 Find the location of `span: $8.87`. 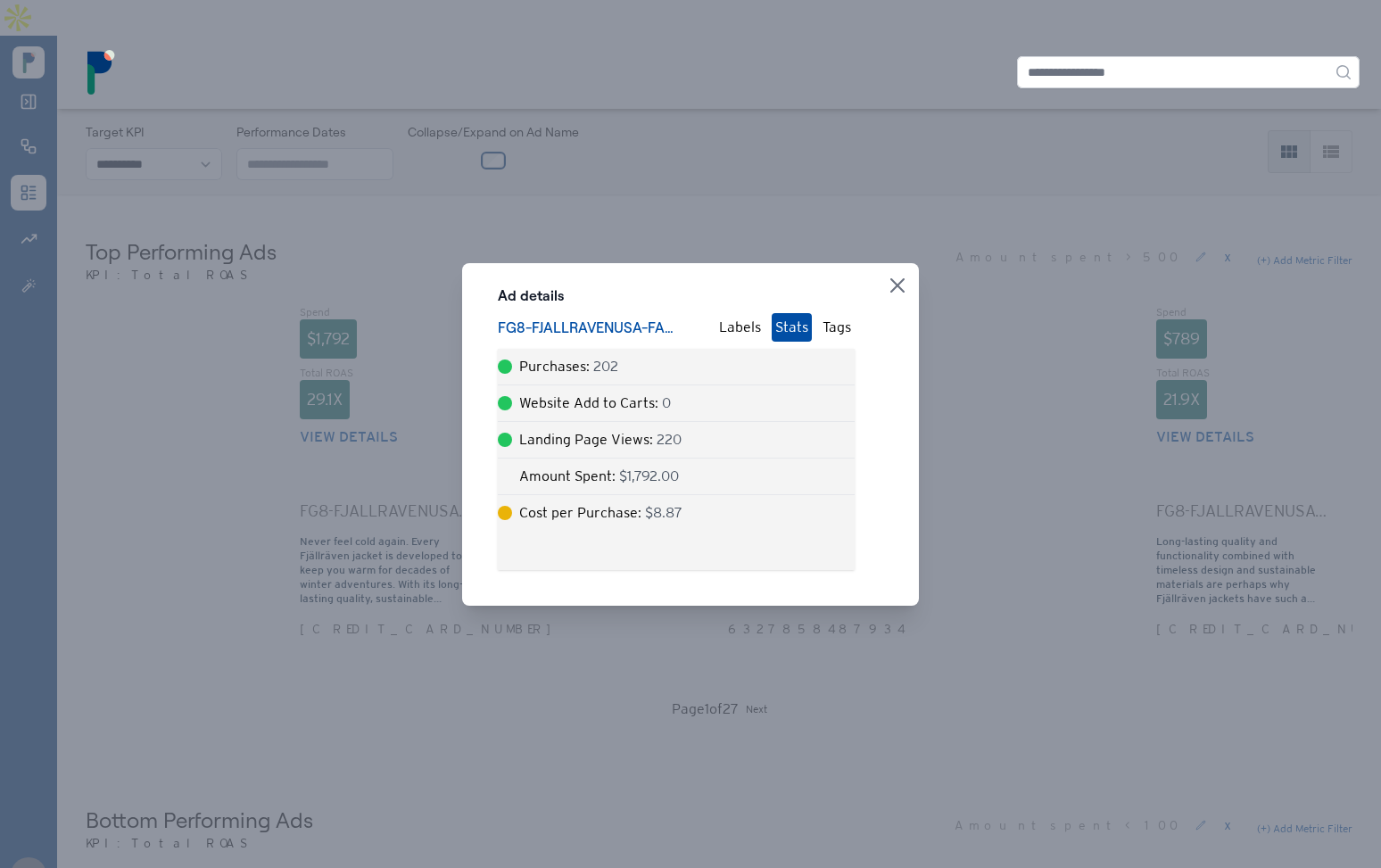

span: $8.87 is located at coordinates (664, 512).